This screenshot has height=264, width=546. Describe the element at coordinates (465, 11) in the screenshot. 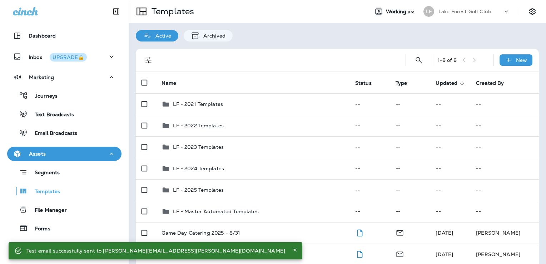

I see `p: Lake Forest Golf Club` at that location.